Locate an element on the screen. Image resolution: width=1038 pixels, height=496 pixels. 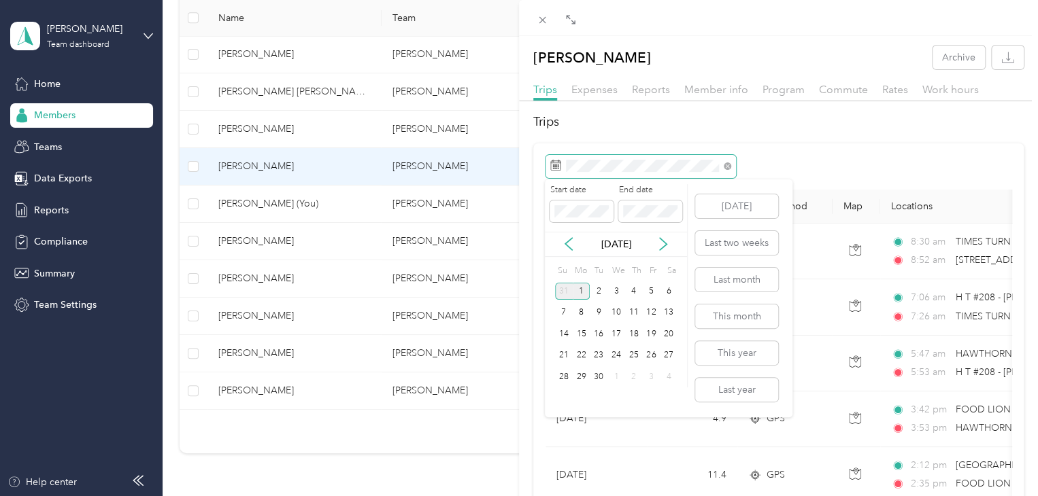
h2: Trips is located at coordinates (778, 122).